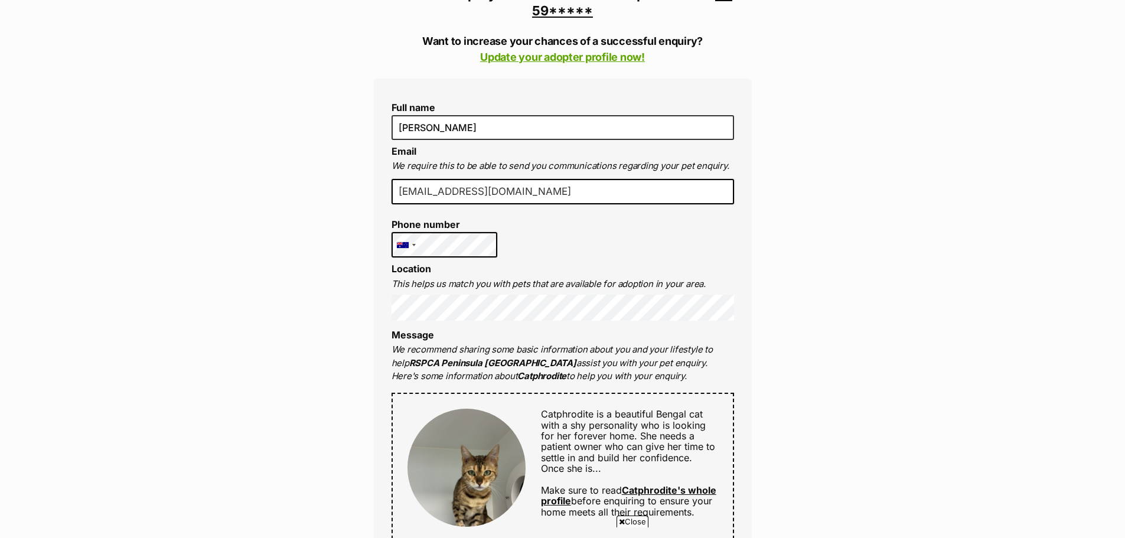 Image resolution: width=1125 pixels, height=538 pixels. What do you see at coordinates (413, 335) in the screenshot?
I see `label: Message` at bounding box center [413, 335].